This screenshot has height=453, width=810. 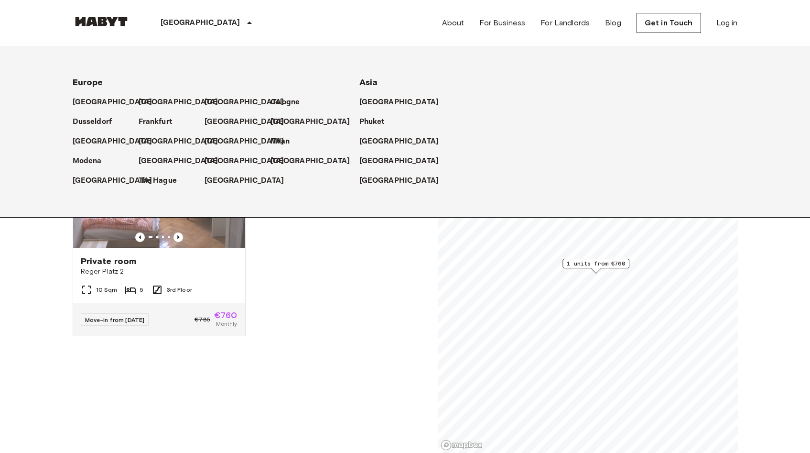 I want to click on a: Cologne, so click(x=290, y=102).